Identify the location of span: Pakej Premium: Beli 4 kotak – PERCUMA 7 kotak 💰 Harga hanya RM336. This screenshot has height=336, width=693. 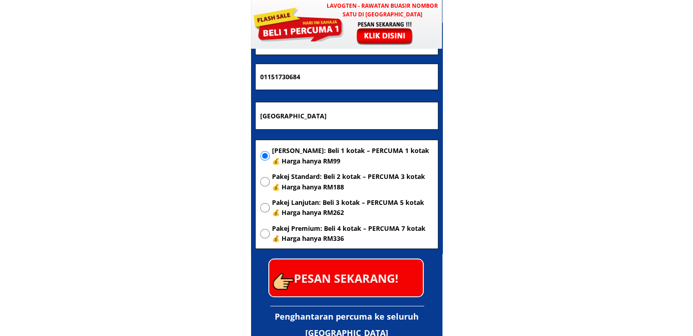
(353, 234).